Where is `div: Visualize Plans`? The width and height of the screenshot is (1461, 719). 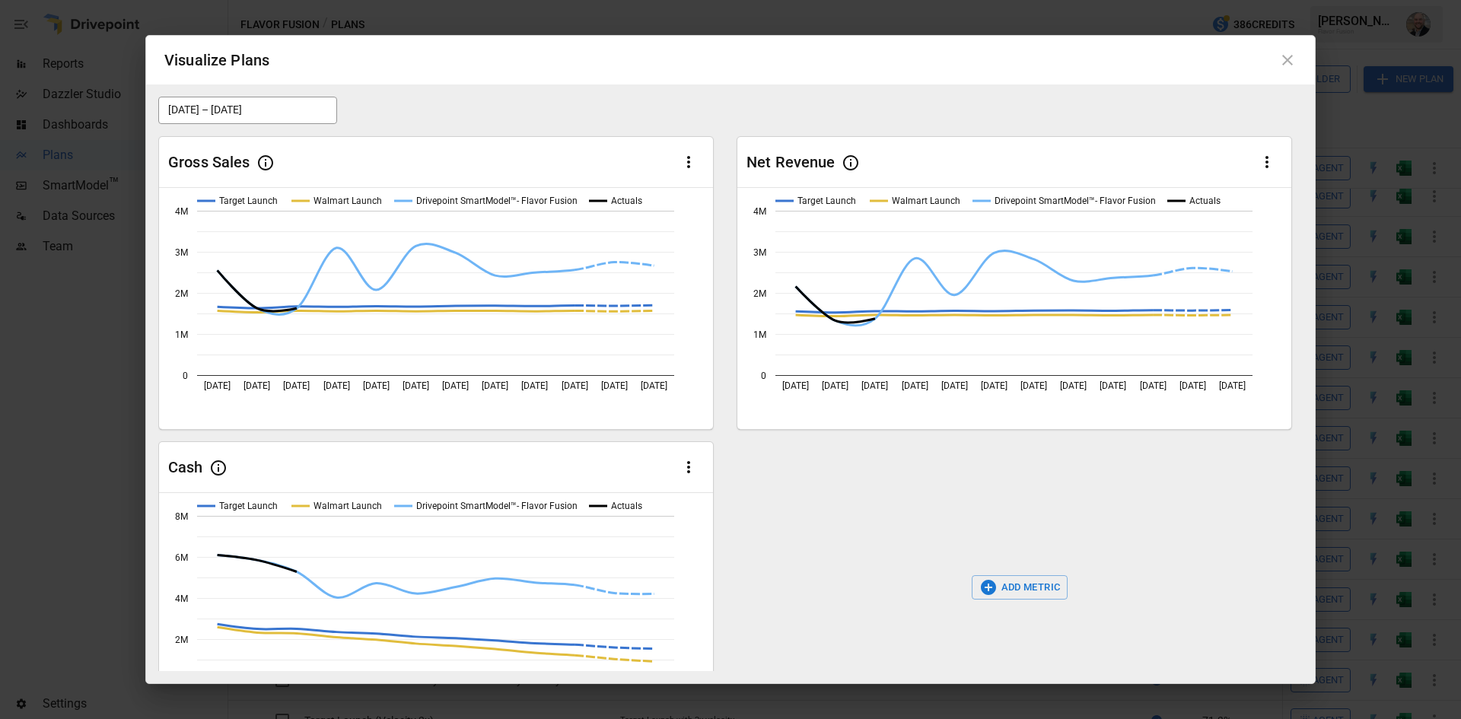 div: Visualize Plans is located at coordinates (217, 60).